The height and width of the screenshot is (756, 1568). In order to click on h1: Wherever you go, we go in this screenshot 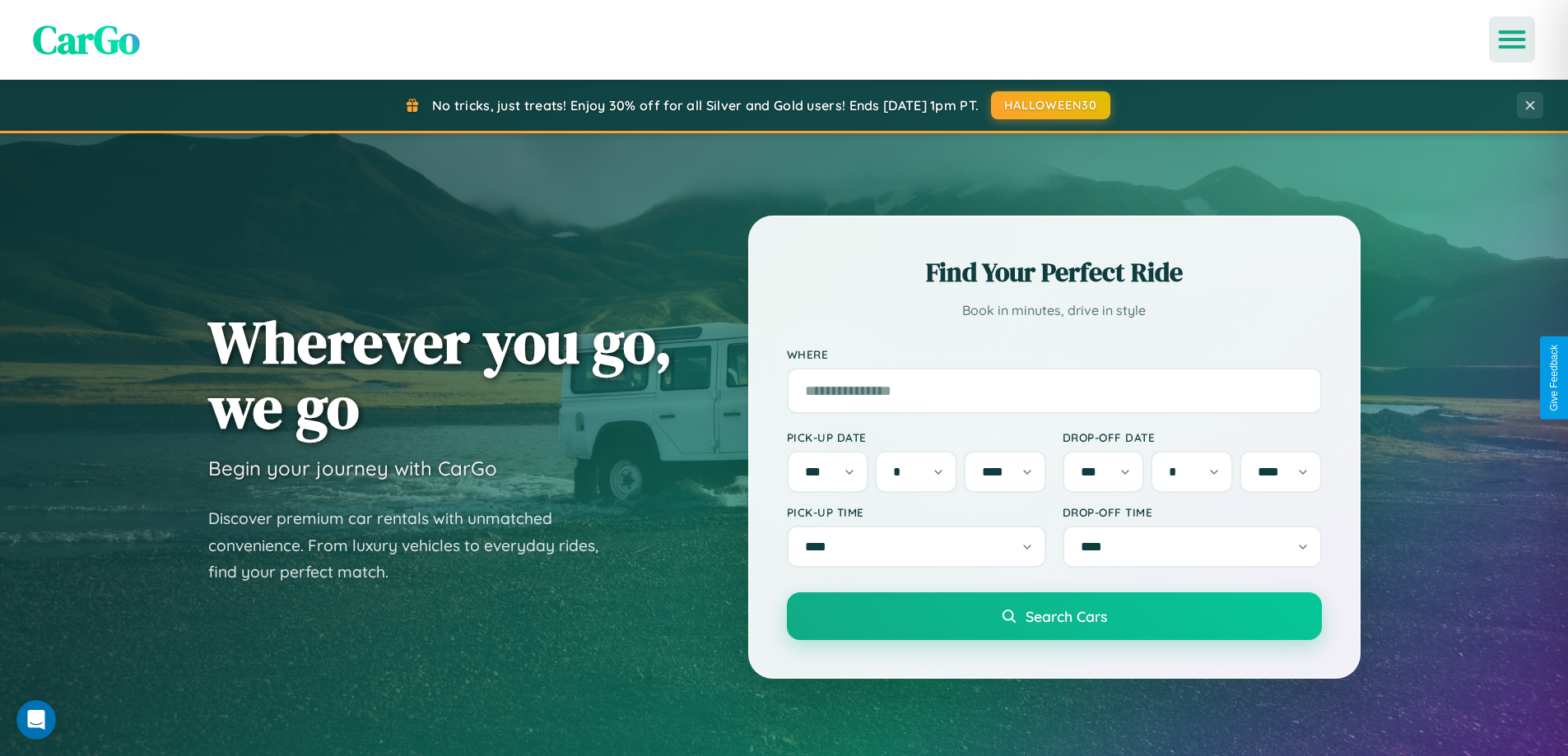, I will do `click(440, 374)`.